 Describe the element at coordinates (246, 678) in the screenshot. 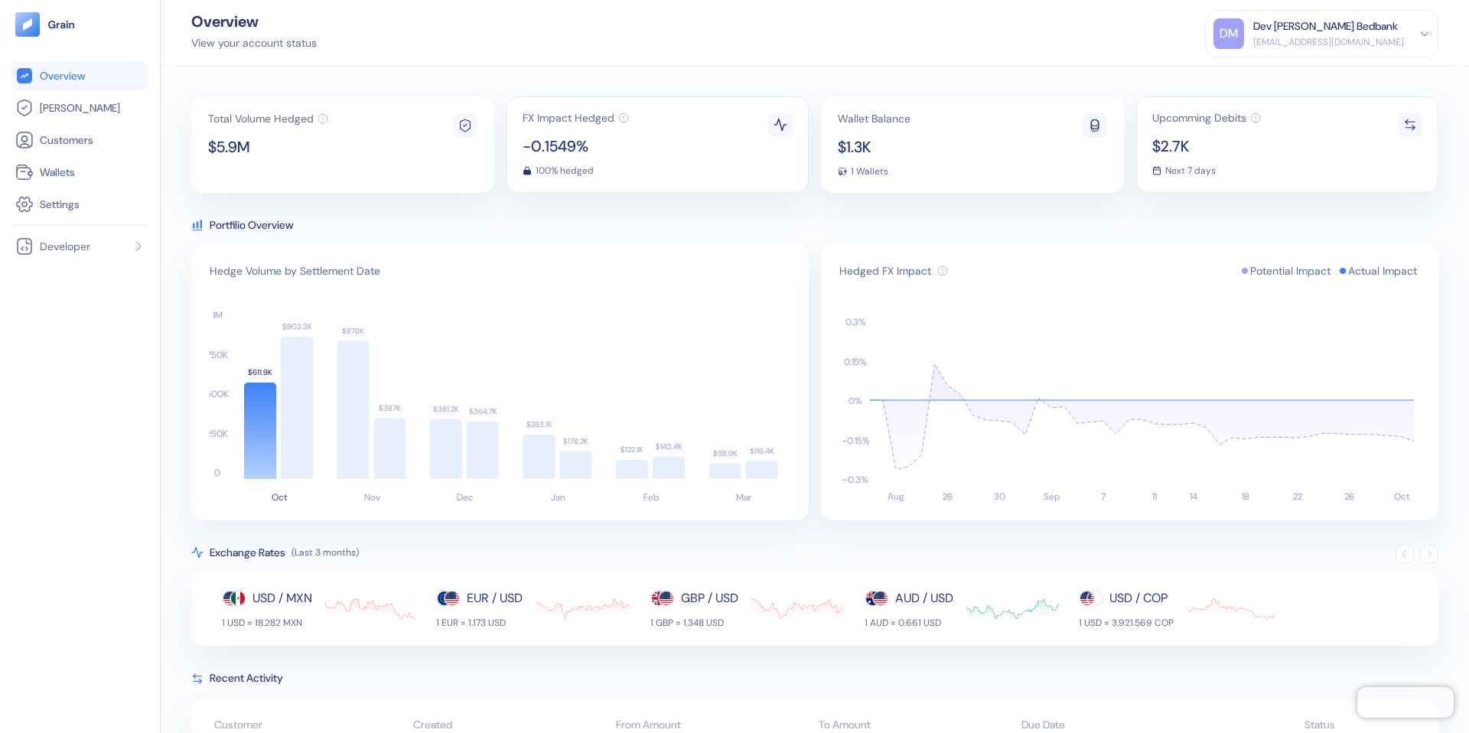

I see `span: Recent Activity` at that location.